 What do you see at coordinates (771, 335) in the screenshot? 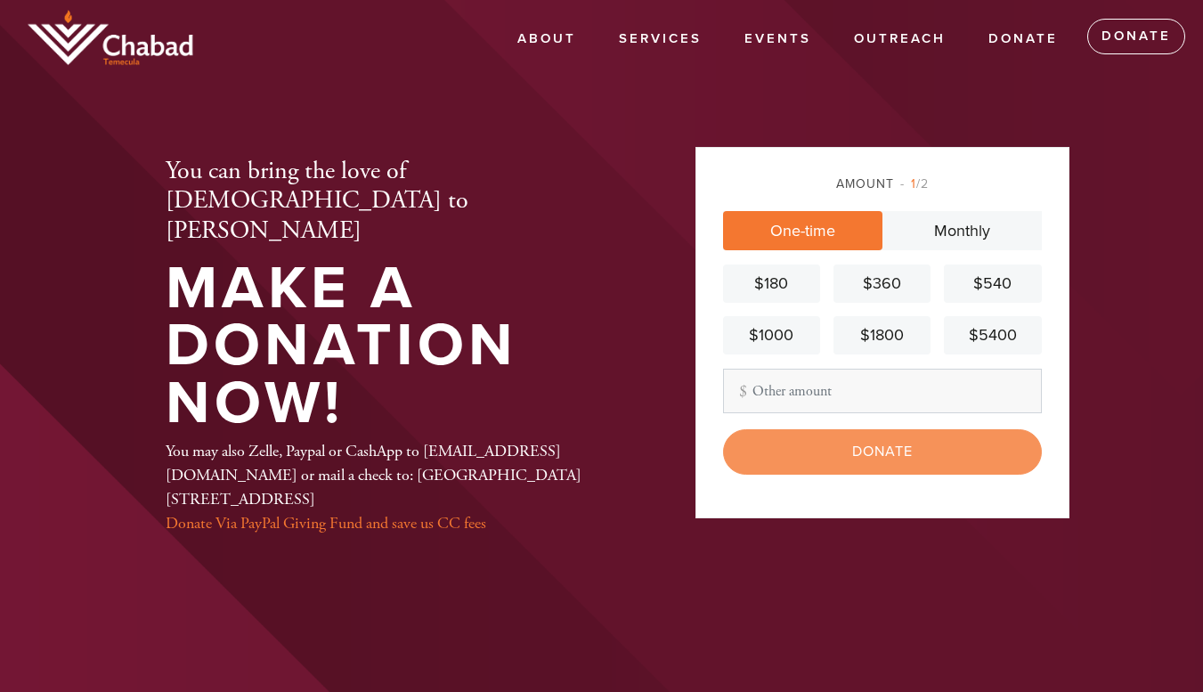
I see `div: $1000` at bounding box center [771, 335].